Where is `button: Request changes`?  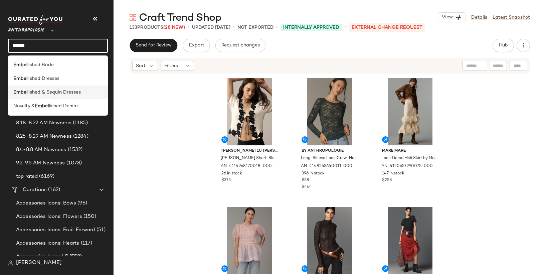 button: Request changes is located at coordinates (241, 45).